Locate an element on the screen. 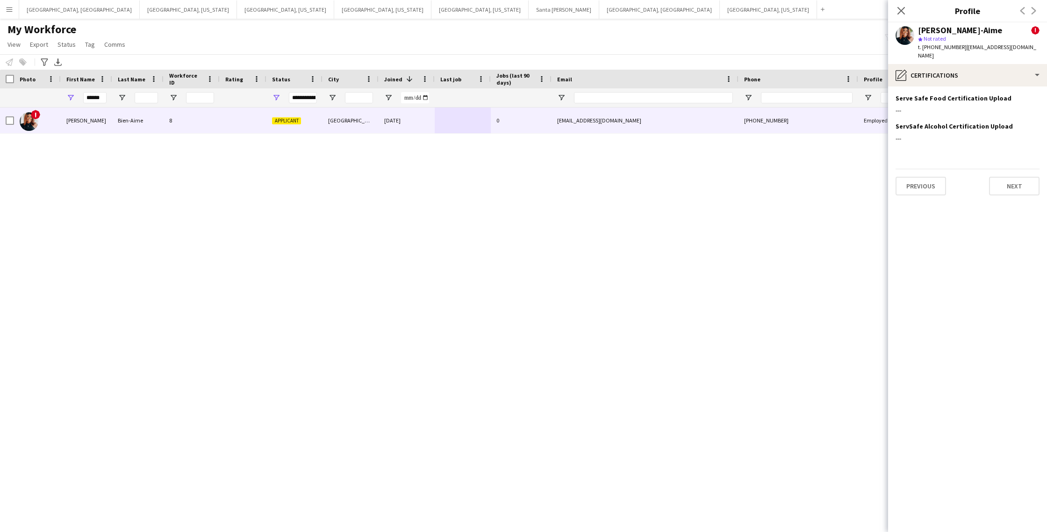 This screenshot has height=532, width=1047. a: View is located at coordinates (14, 44).